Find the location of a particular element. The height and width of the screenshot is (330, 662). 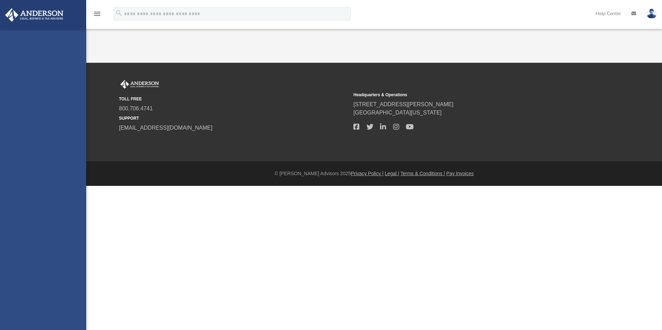

small: TOLL FREE is located at coordinates (234, 99).